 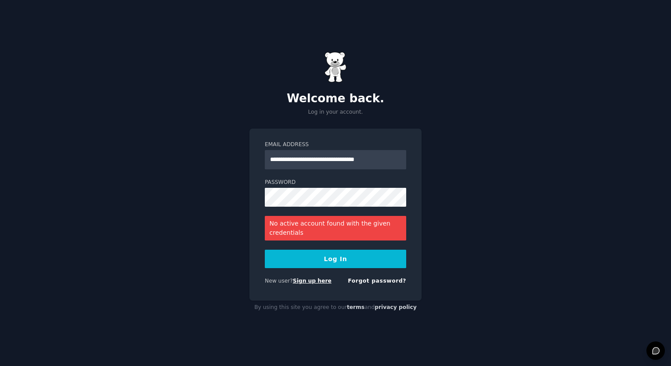 I want to click on label: Password, so click(x=335, y=183).